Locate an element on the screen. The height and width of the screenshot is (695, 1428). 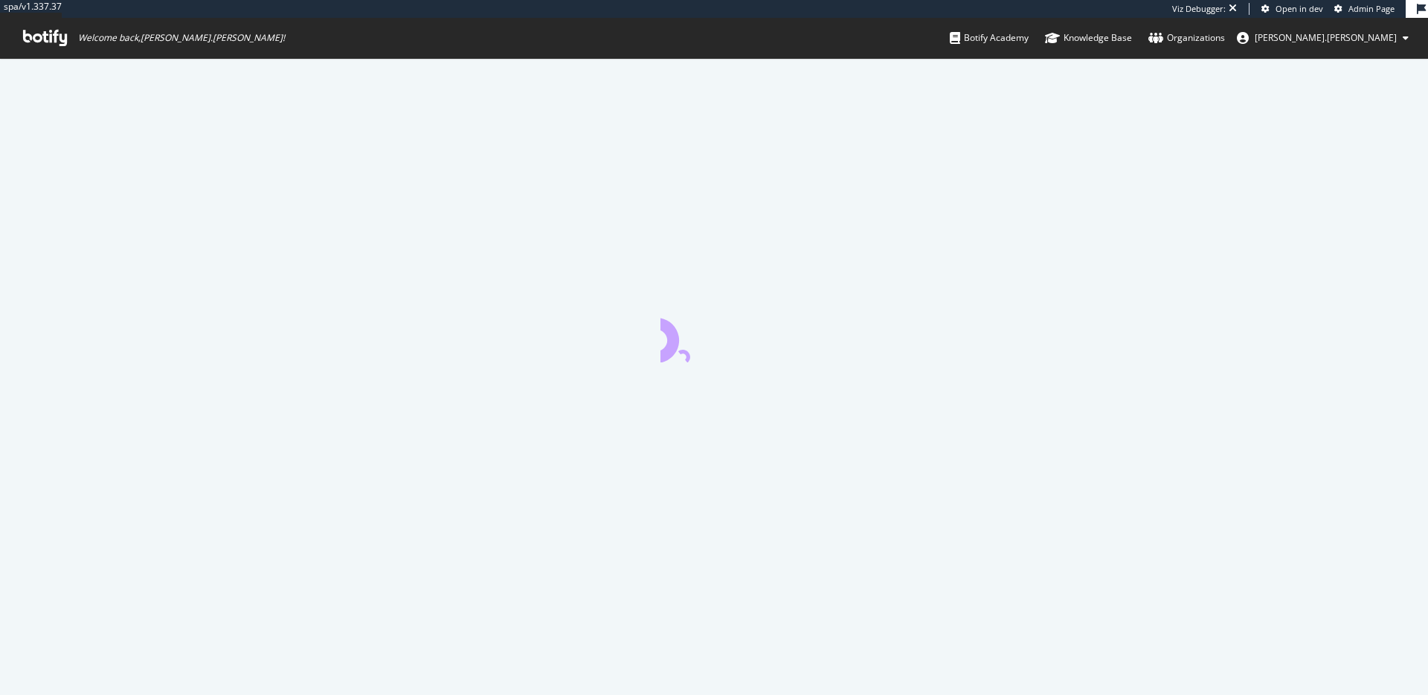
div: Knowledge Base is located at coordinates (1088, 38).